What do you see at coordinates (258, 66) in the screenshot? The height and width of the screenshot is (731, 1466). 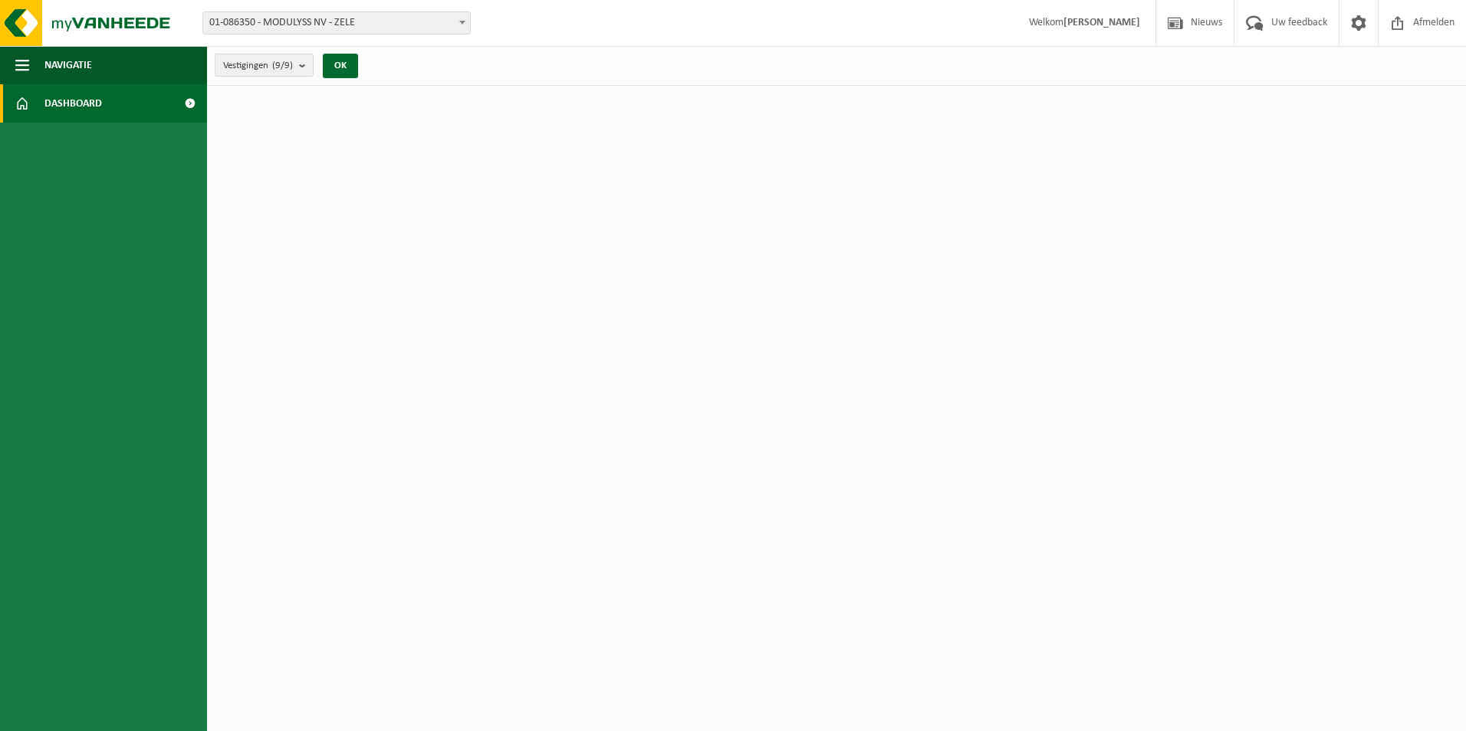 I see `span: Vestigingen` at bounding box center [258, 66].